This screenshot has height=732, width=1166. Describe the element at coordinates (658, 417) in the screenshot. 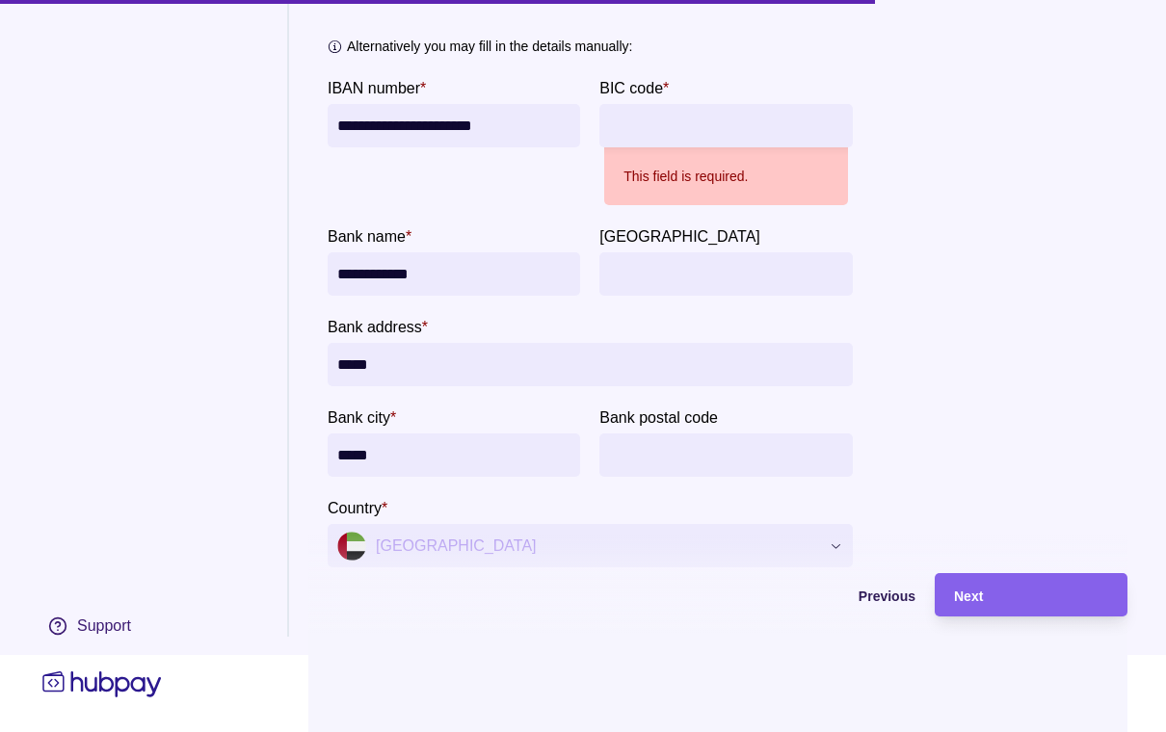

I see `label: Bank postal code` at that location.